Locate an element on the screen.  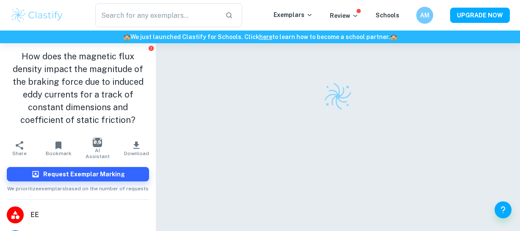
span: AI Assistant is located at coordinates (97, 153).